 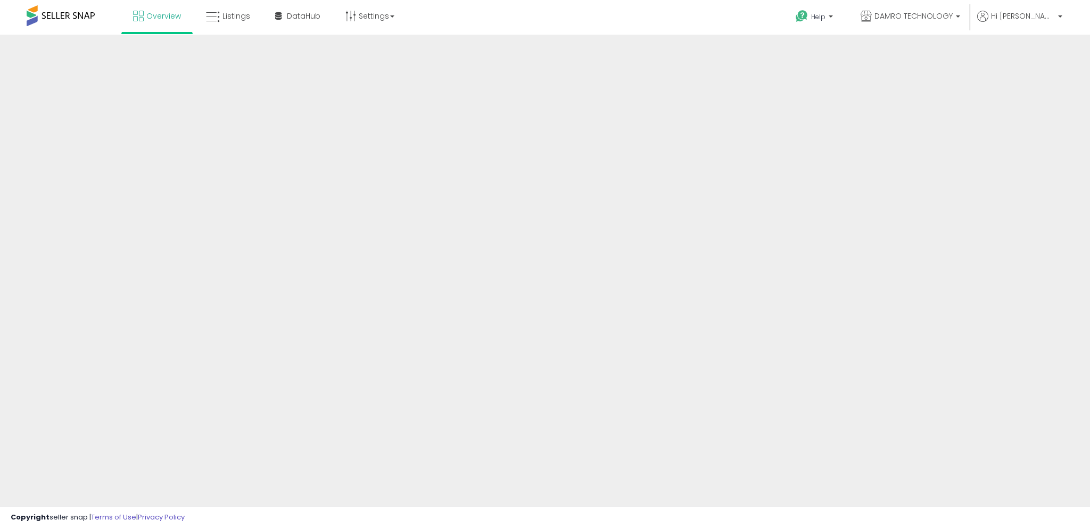 What do you see at coordinates (913, 16) in the screenshot?
I see `span: DAMRO TECHNOLOGY` at bounding box center [913, 16].